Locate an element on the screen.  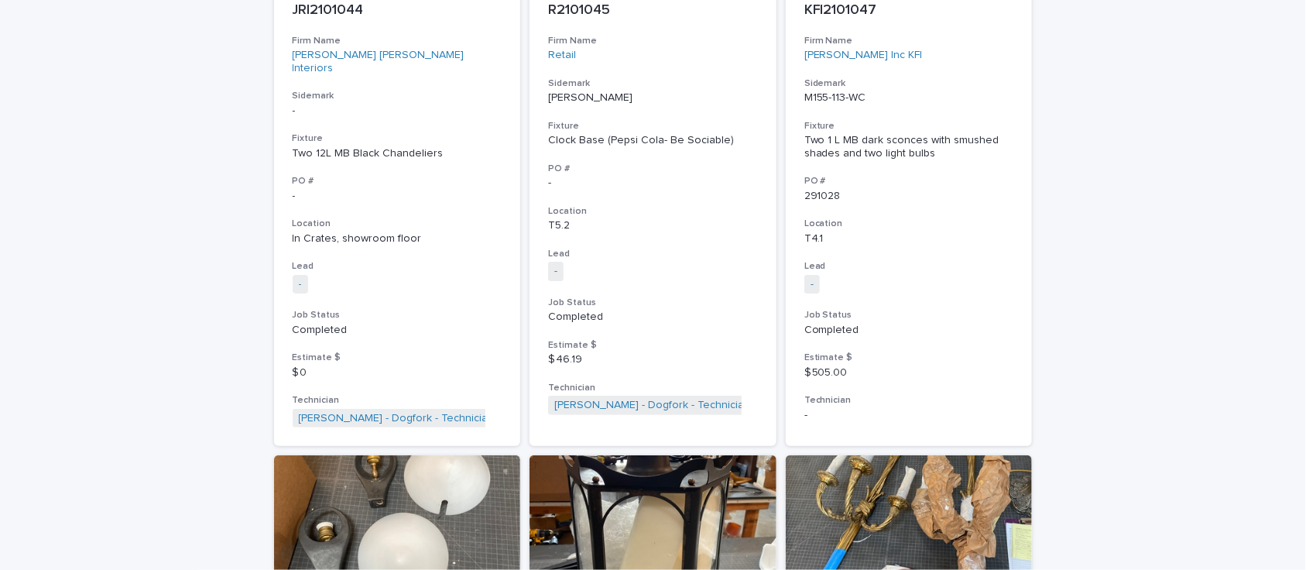
div: Two 12L MB Black Chandeliers is located at coordinates (397, 153).